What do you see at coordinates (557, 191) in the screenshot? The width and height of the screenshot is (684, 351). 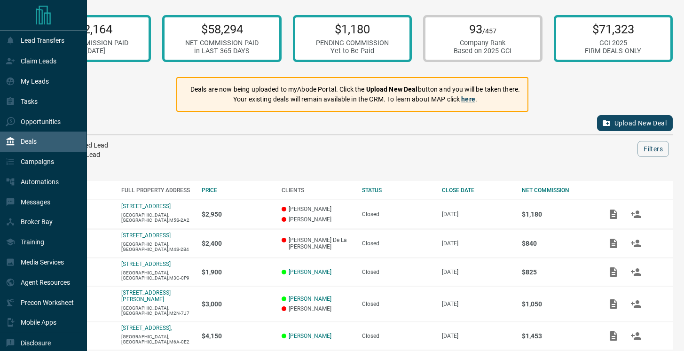 I see `div: NET COMMISSION` at bounding box center [557, 191].